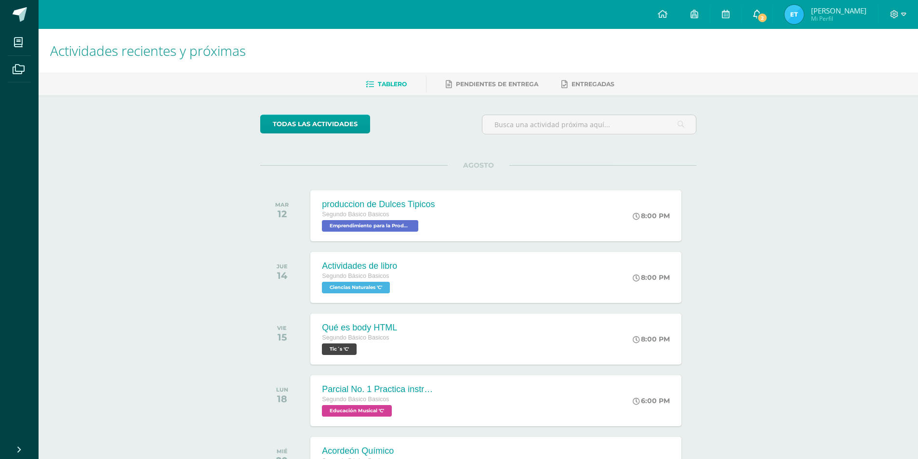  Describe the element at coordinates (282, 214) in the screenshot. I see `div: 12` at that location.